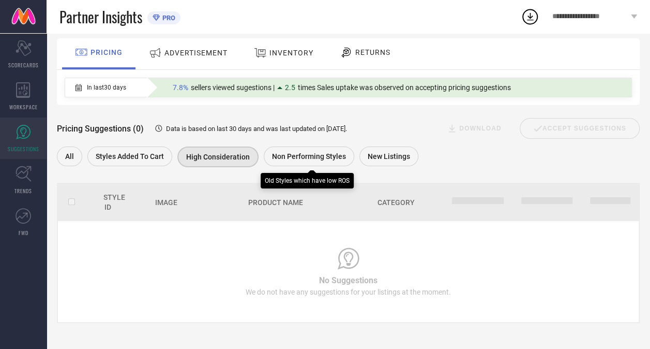 The width and height of the screenshot is (650, 349). I want to click on span: ADVERTISEMENT, so click(196, 53).